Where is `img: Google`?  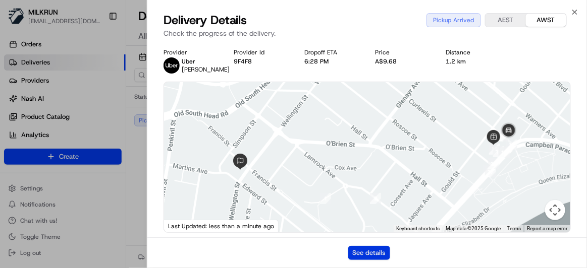 img: Google is located at coordinates (183, 226).